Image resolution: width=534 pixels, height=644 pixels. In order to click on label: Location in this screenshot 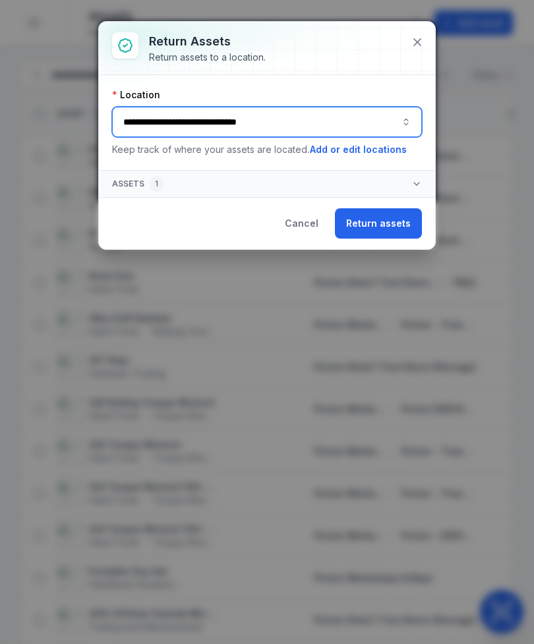, I will do `click(136, 95)`.